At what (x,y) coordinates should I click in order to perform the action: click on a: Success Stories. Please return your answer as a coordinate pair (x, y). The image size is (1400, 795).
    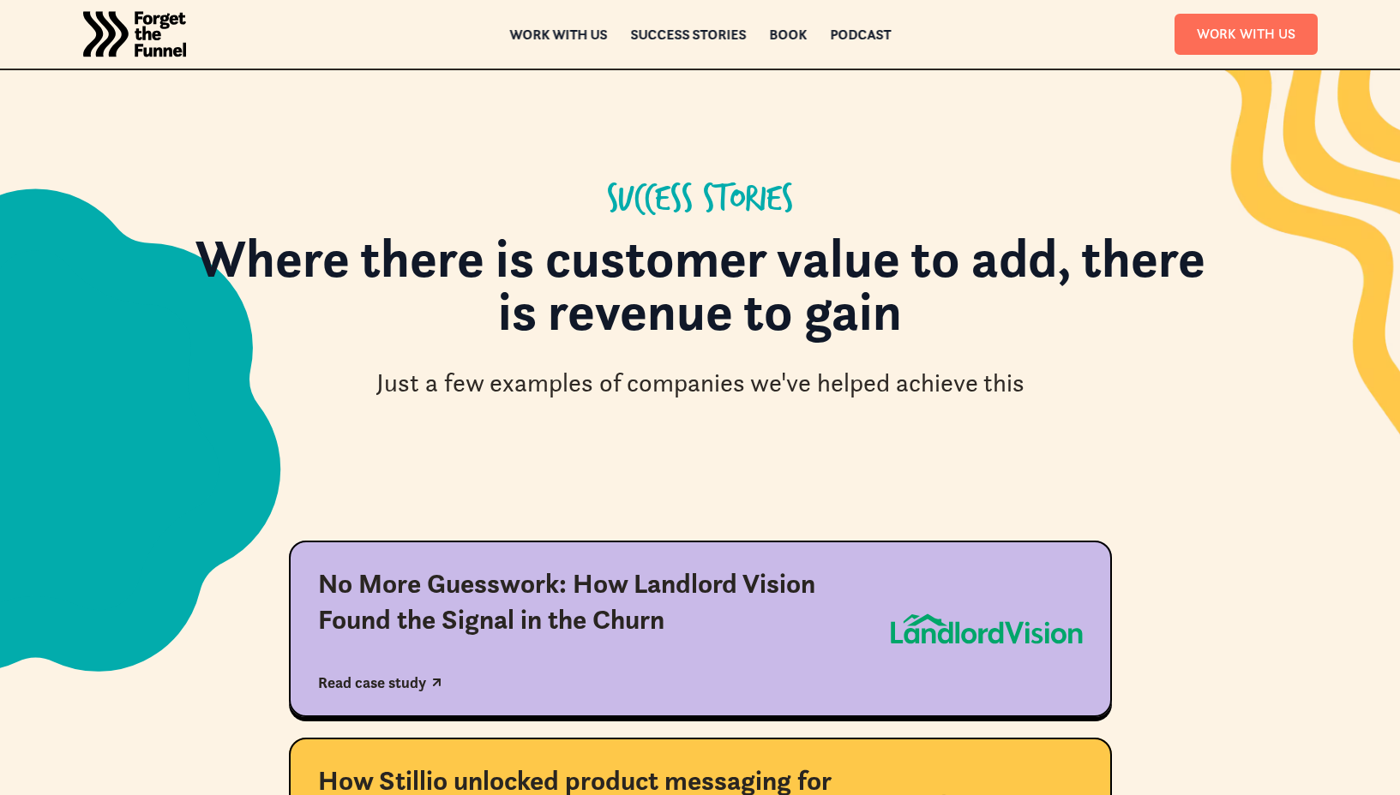
    Looking at the image, I should click on (687, 34).